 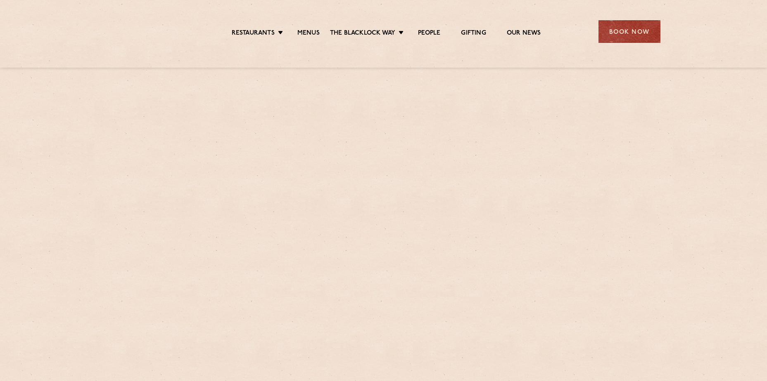 What do you see at coordinates (253, 34) in the screenshot?
I see `a: Restaurants` at bounding box center [253, 34].